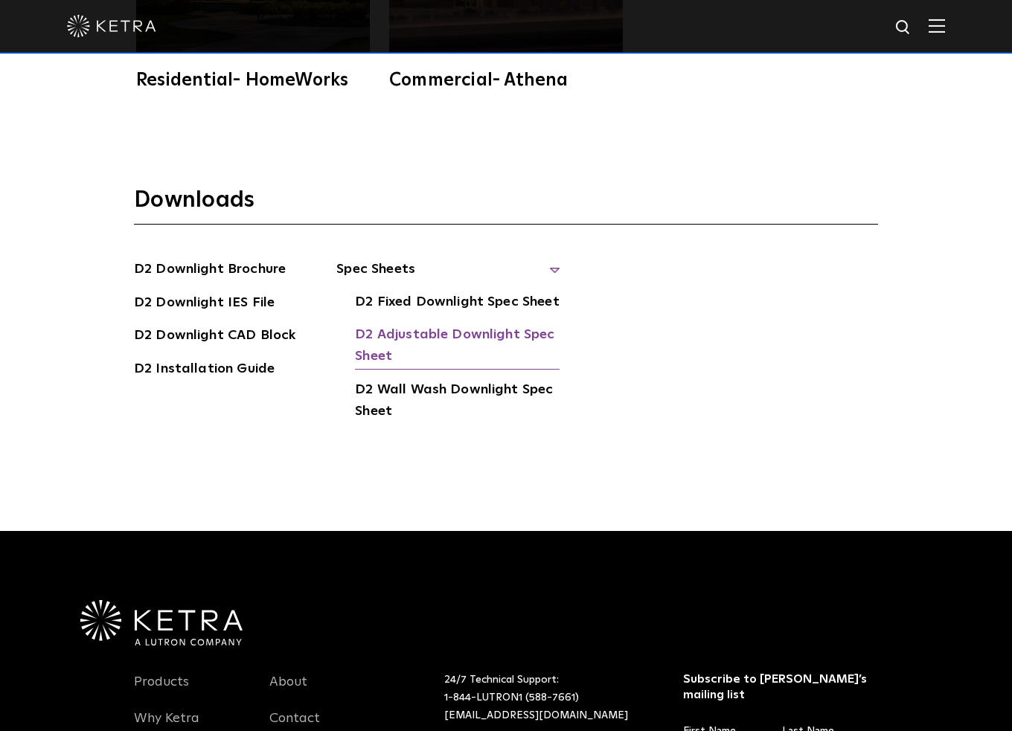  I want to click on img: ketra-logo-2019-white, so click(112, 26).